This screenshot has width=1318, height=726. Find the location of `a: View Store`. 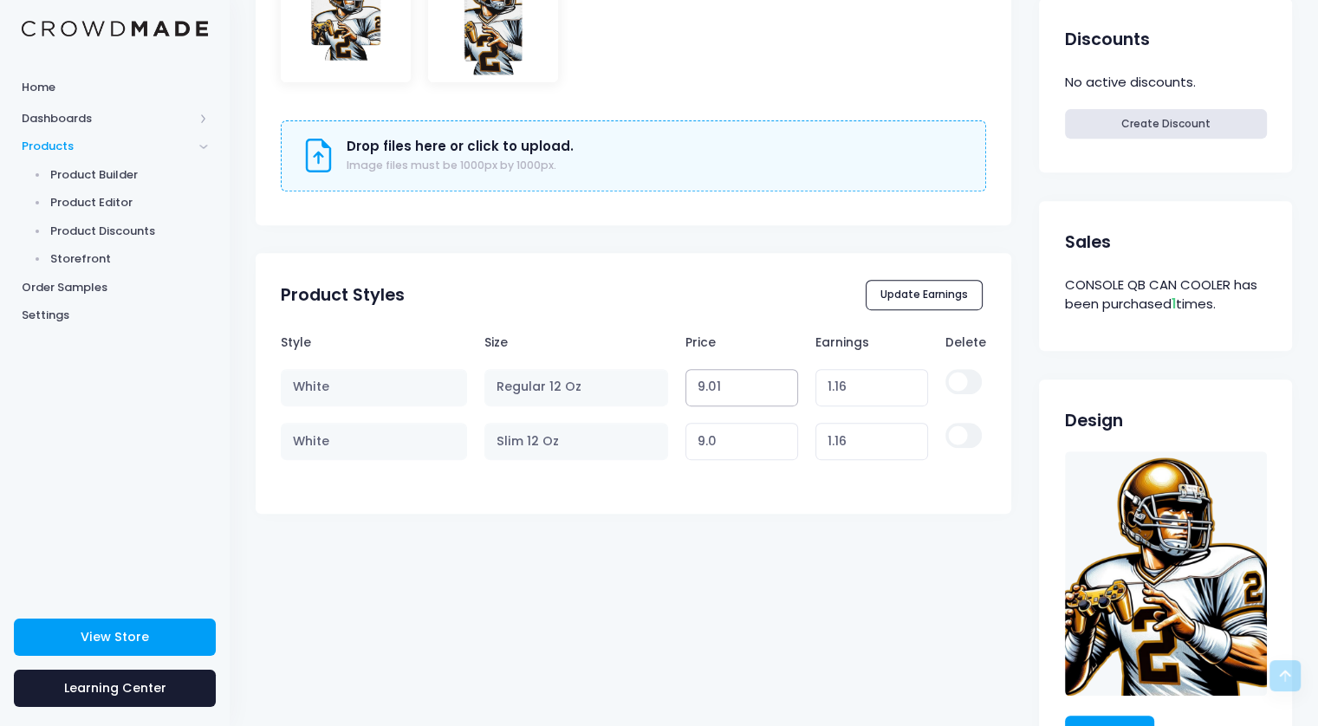

a: View Store is located at coordinates (114, 637).